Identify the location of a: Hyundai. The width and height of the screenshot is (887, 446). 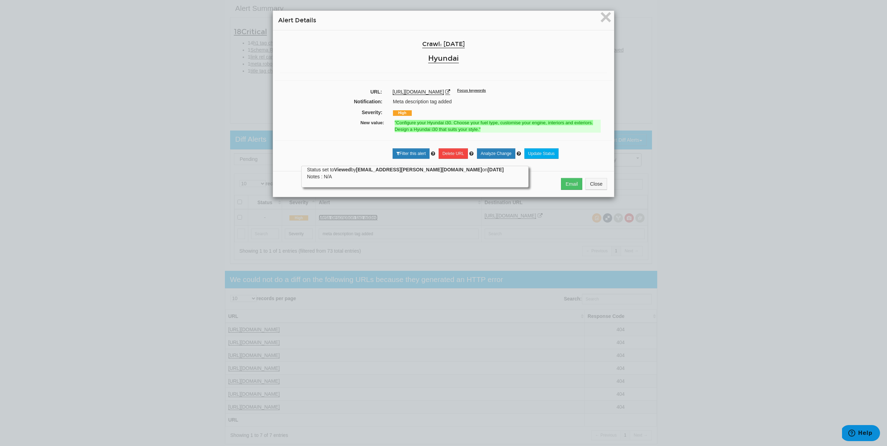
(444, 58).